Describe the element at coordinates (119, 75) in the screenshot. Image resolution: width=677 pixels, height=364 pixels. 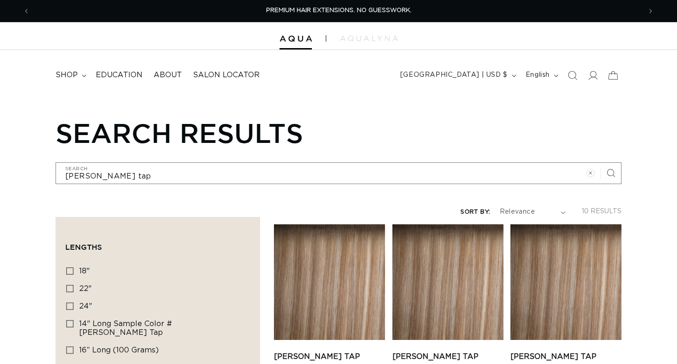
I see `a: Education` at that location.